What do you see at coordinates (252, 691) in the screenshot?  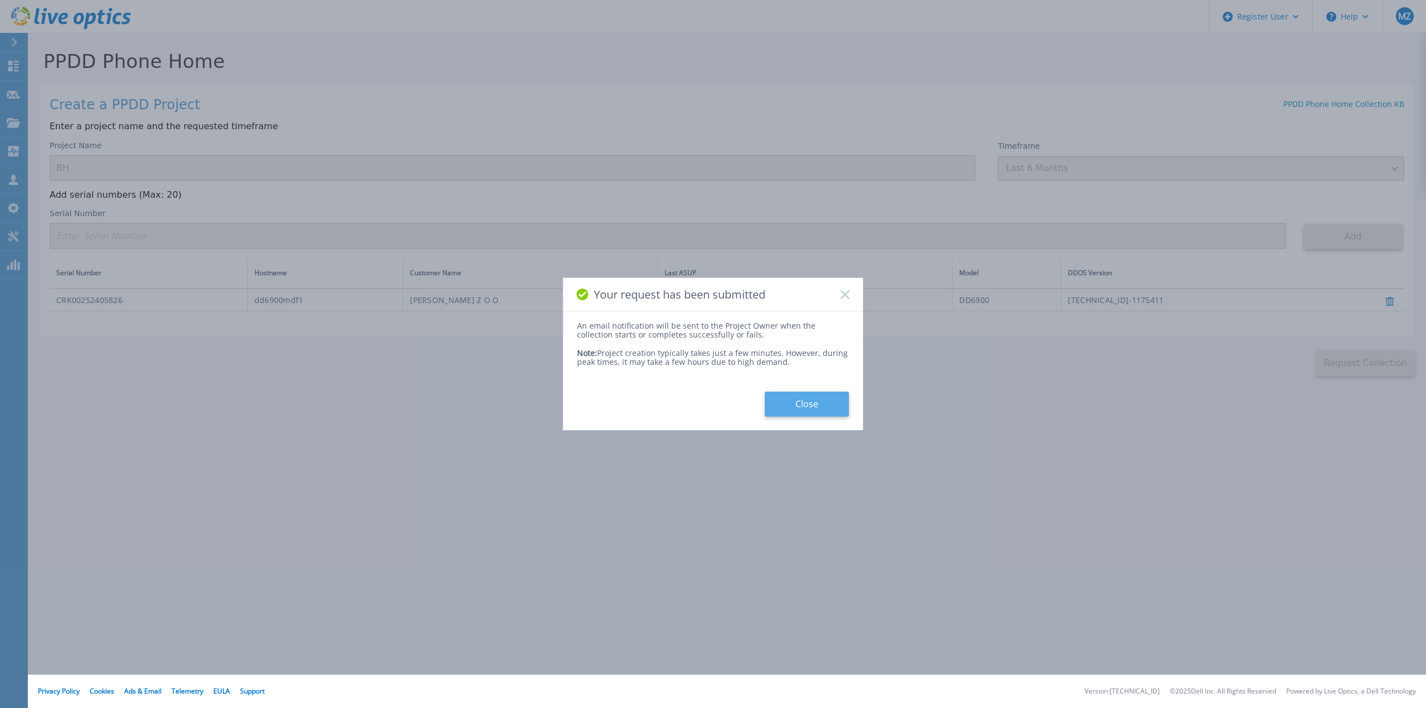 I see `a: Support` at bounding box center [252, 691].